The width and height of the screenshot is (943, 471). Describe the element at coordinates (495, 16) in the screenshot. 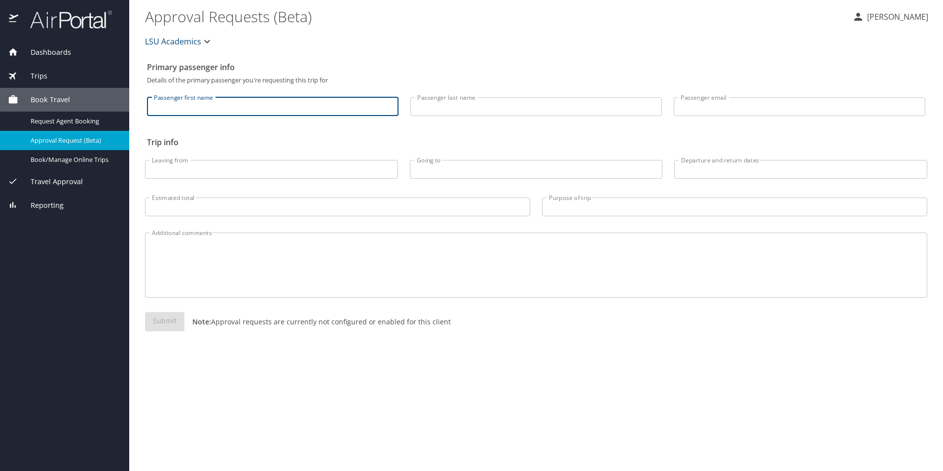

I see `h1: Approval Requests (Beta)` at that location.